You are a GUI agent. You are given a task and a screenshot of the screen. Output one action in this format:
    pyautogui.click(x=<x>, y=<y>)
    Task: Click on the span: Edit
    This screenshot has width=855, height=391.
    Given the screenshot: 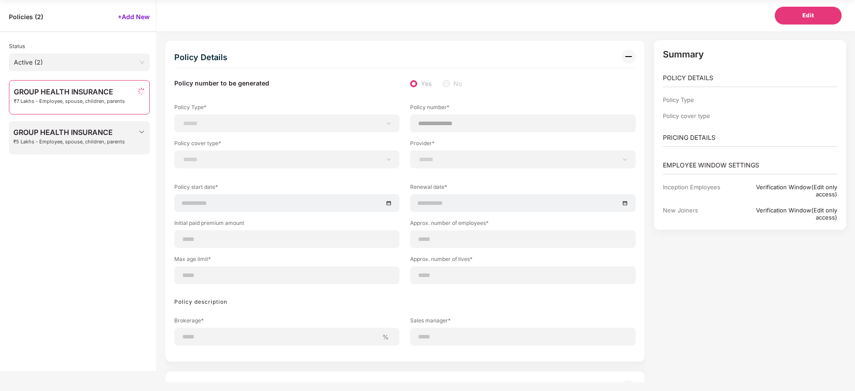 What is the action you would take?
    pyautogui.click(x=808, y=16)
    